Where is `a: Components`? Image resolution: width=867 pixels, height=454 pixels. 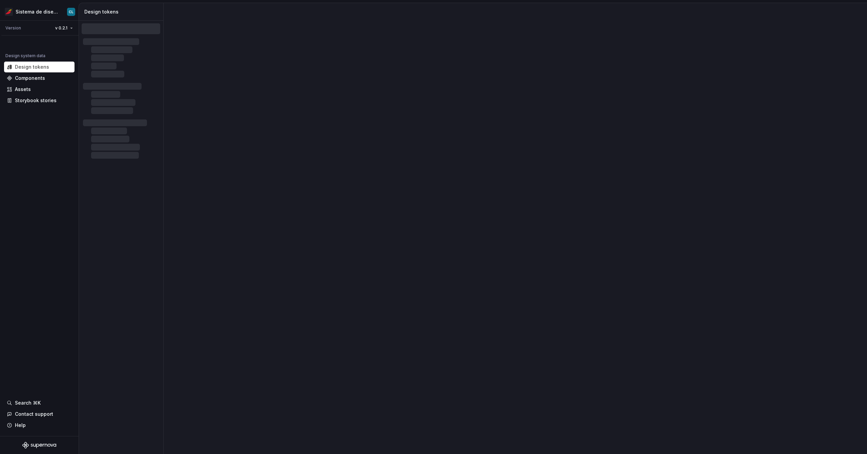
a: Components is located at coordinates (39, 78).